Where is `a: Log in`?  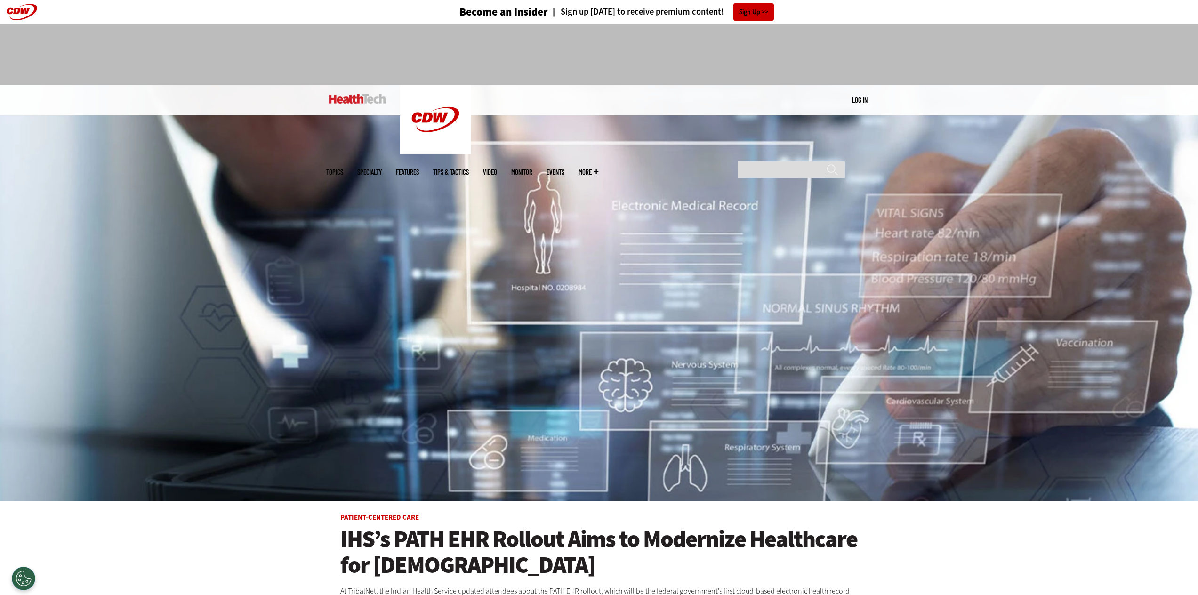 a: Log in is located at coordinates (859, 100).